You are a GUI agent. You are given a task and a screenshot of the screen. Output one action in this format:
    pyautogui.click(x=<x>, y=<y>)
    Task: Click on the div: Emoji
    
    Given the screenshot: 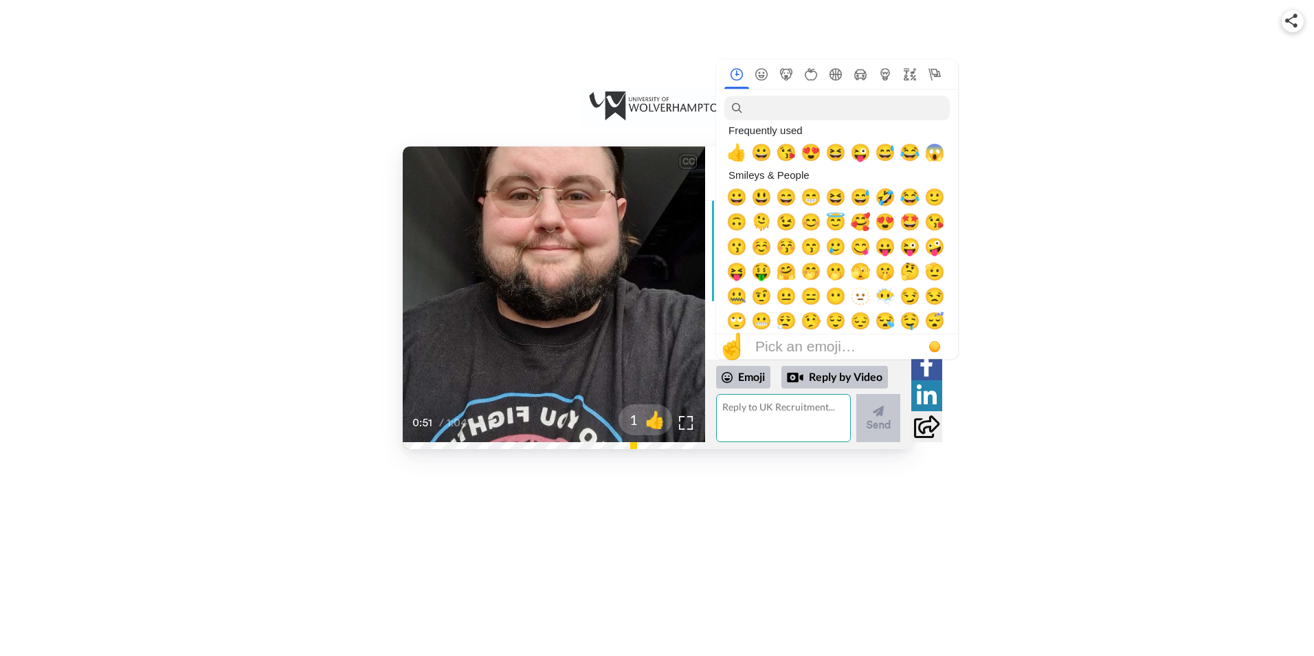 What is the action you would take?
    pyautogui.click(x=743, y=377)
    